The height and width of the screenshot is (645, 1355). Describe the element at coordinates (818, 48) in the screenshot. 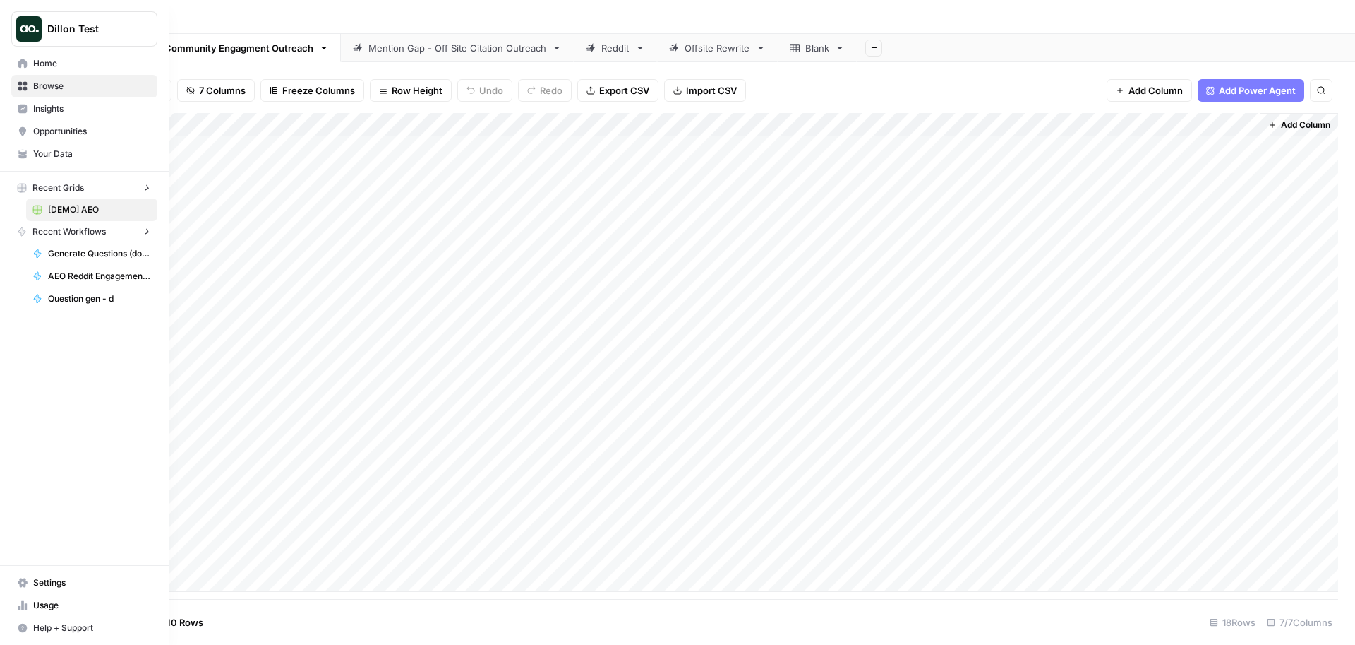

I see `a: Blank` at that location.